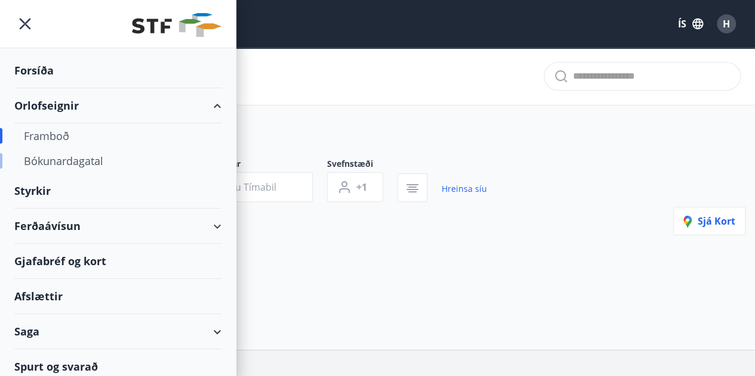  What do you see at coordinates (246, 187) in the screenshot?
I see `span: Veldu tímabil` at bounding box center [246, 187].